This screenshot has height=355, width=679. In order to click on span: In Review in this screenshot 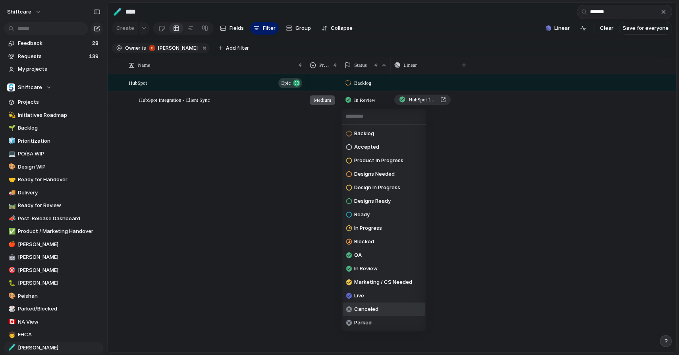, I will do `click(366, 268)`.